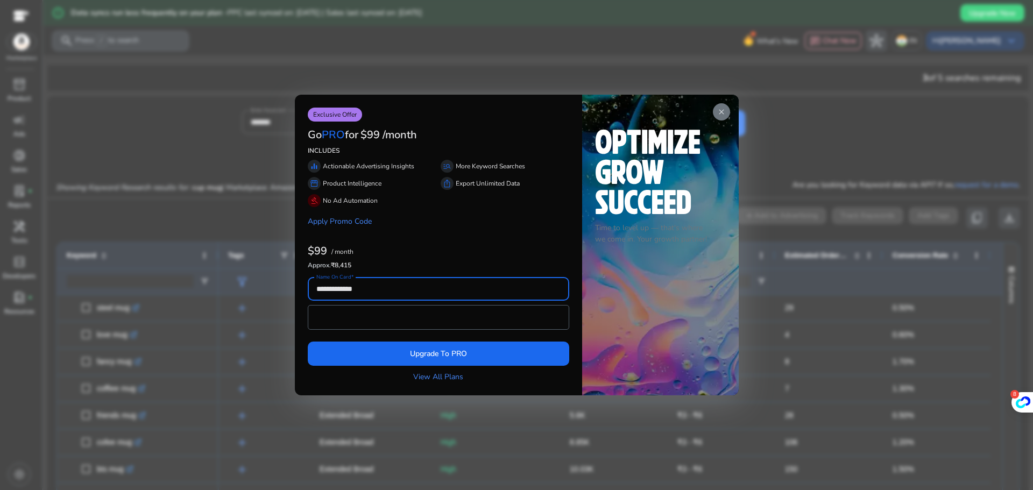 The image size is (1033, 490). Describe the element at coordinates (447, 166) in the screenshot. I see `span: manage_search` at that location.